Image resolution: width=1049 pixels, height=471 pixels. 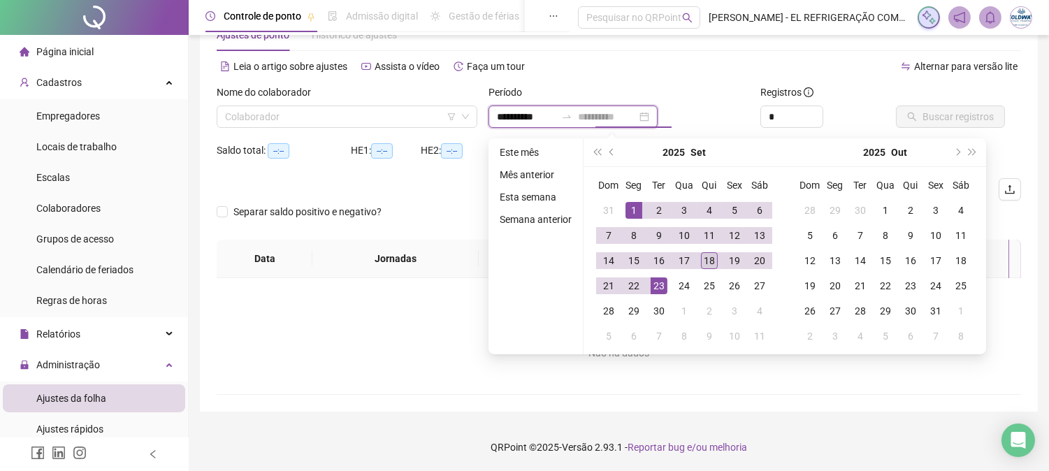 I want to click on td: 2025-10-17, so click(x=936, y=261).